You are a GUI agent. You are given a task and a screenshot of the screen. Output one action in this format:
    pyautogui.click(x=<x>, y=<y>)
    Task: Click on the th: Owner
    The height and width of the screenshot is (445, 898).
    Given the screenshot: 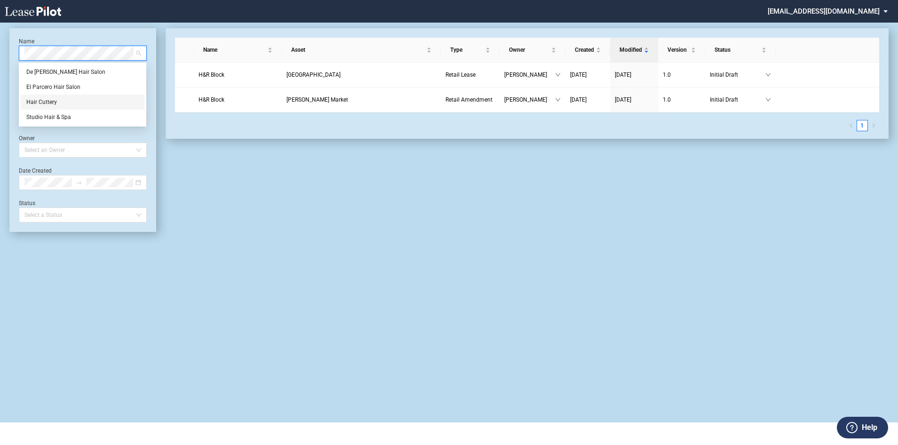 What is the action you would take?
    pyautogui.click(x=533, y=50)
    